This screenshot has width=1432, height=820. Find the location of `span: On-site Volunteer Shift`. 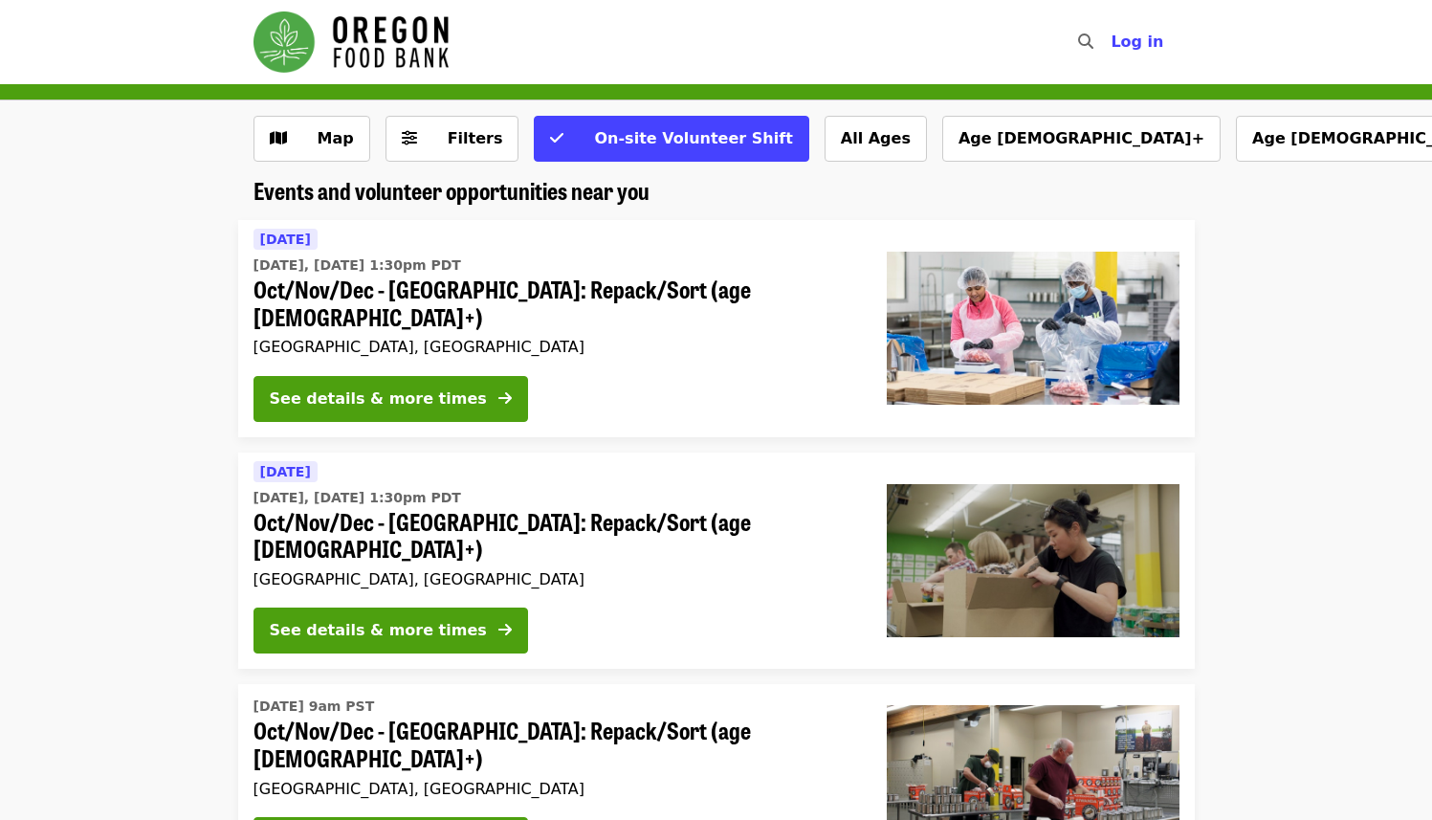

span: On-site Volunteer Shift is located at coordinates (692, 138).